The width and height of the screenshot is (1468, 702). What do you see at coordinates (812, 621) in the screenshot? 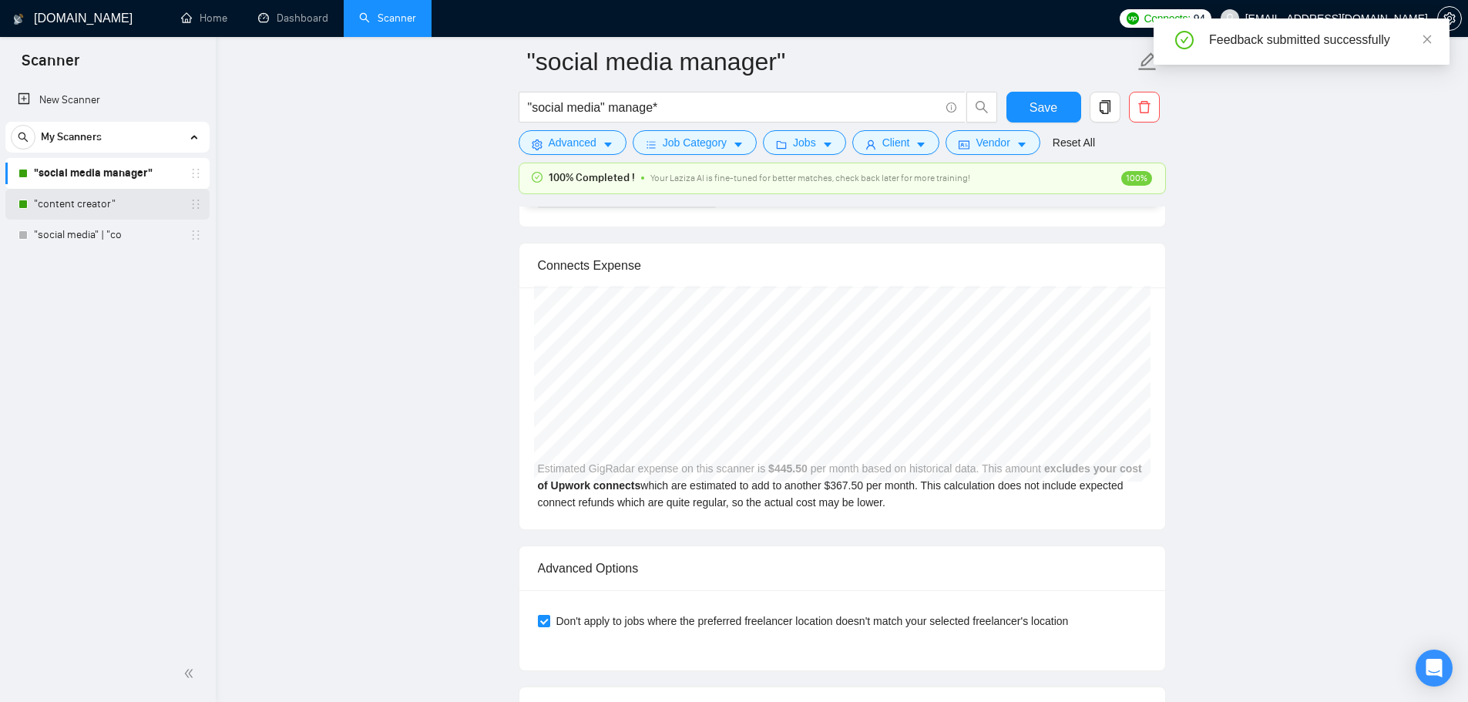
I see `span: Don't apply to jobs where the preferred freelancer location doesn't match your selected freelance...` at bounding box center [812, 621].